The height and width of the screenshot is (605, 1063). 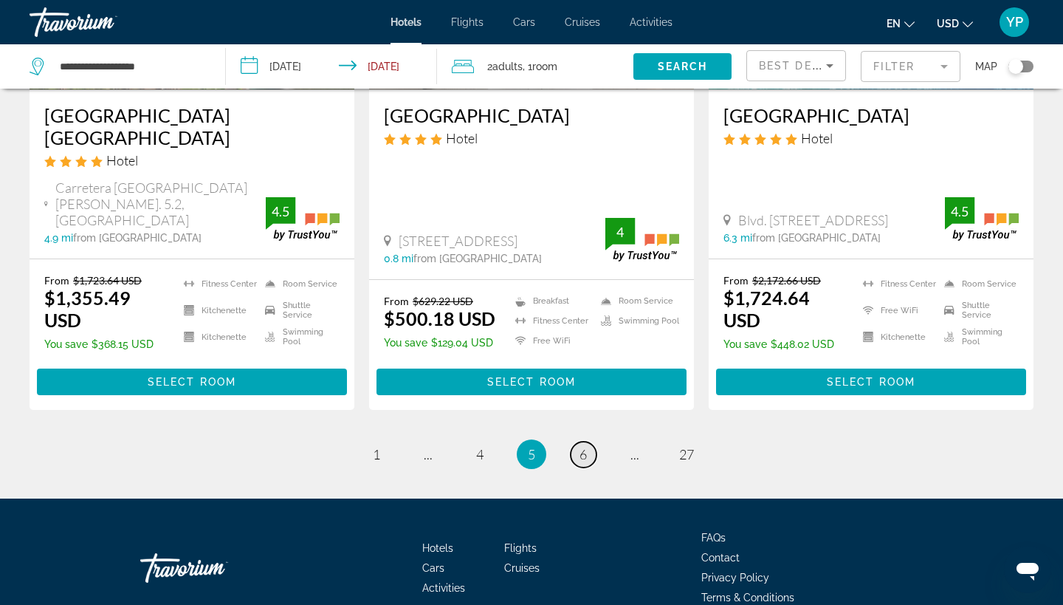 I want to click on button: Search, so click(x=682, y=66).